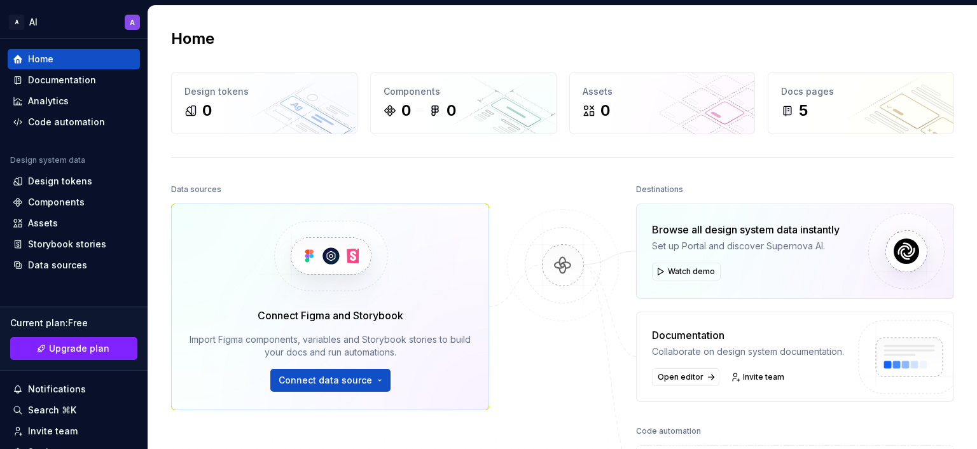  What do you see at coordinates (74, 101) in the screenshot?
I see `a: Analytics` at bounding box center [74, 101].